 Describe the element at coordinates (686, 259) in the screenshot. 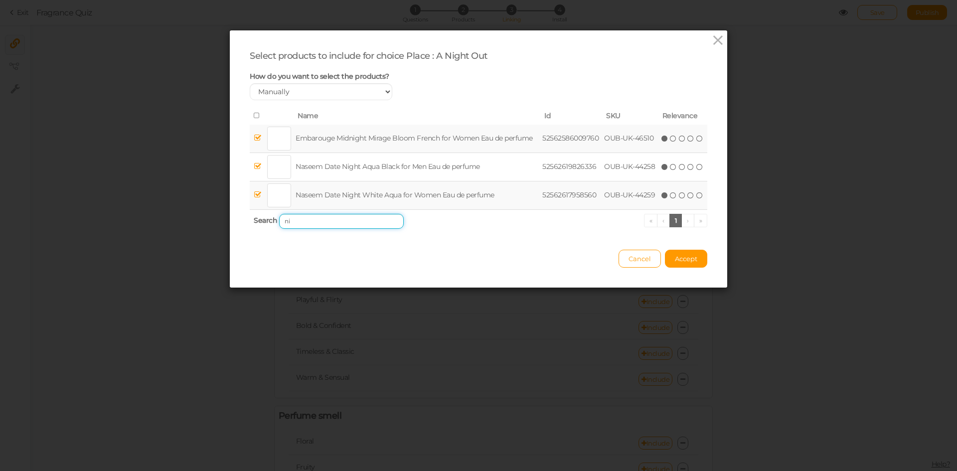

I see `span: Accept` at that location.